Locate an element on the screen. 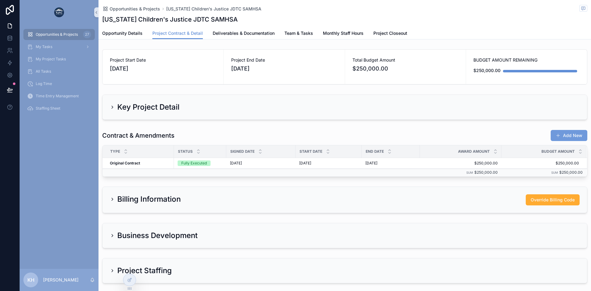 The width and height of the screenshot is (591, 291). div: 27 is located at coordinates (87, 35).